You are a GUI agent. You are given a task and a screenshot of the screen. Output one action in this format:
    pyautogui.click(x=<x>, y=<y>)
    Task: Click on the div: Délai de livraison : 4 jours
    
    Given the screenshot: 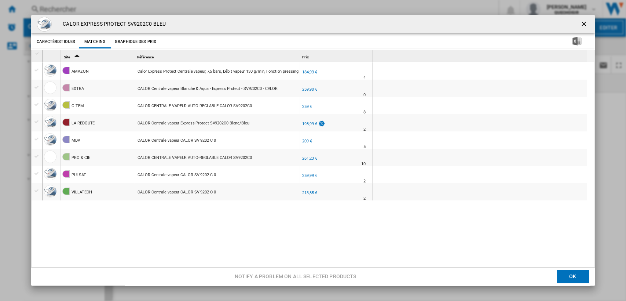 What is the action you would take?
    pyautogui.click(x=364, y=78)
    